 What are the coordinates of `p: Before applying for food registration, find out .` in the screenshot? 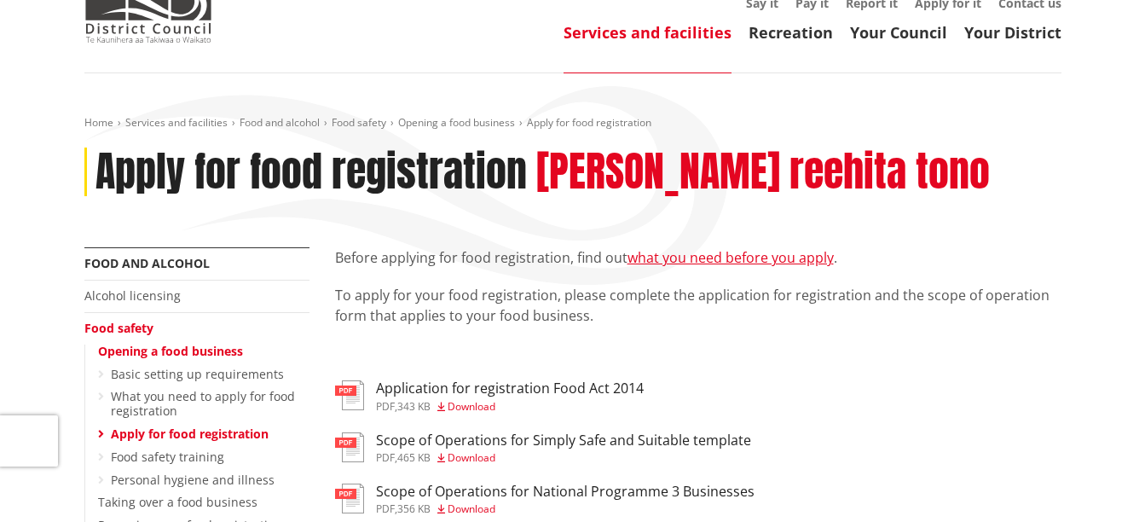 It's located at (699, 258).